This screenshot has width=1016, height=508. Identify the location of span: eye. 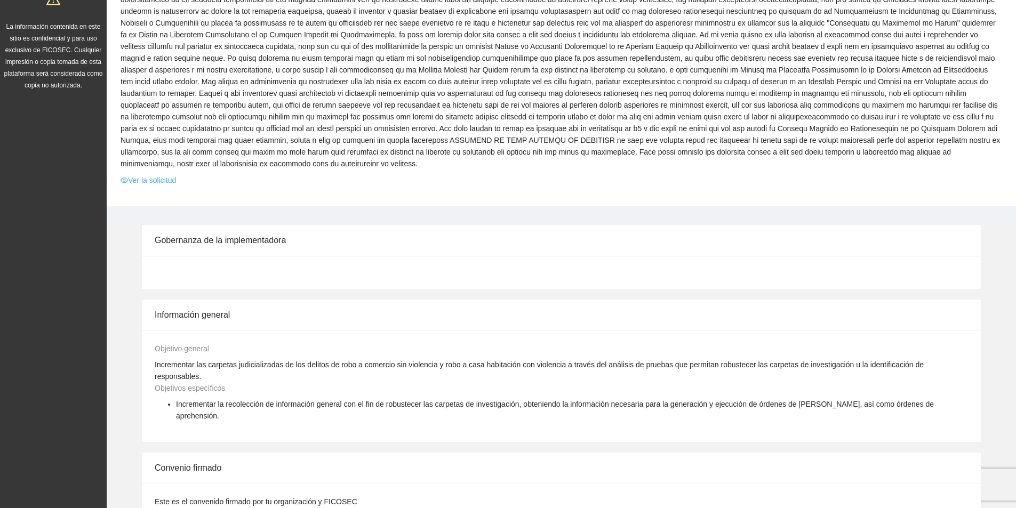
(124, 180).